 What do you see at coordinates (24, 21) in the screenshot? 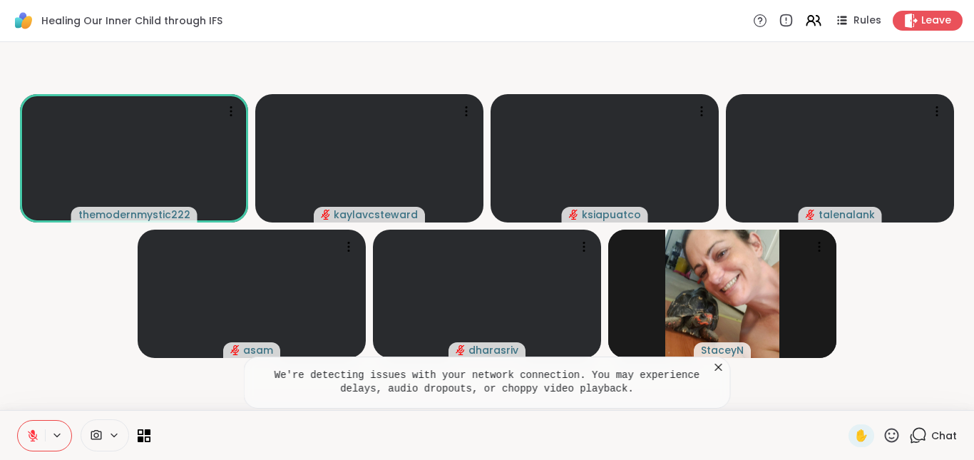
I see `img: ShareWell Logomark` at bounding box center [24, 21].